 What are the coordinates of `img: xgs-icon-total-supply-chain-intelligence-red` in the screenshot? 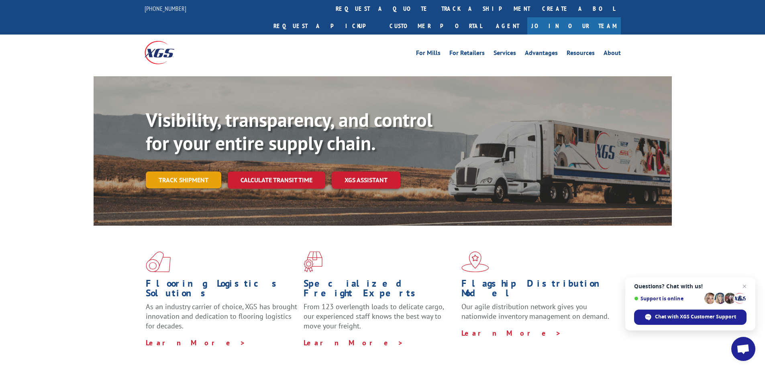 It's located at (158, 262).